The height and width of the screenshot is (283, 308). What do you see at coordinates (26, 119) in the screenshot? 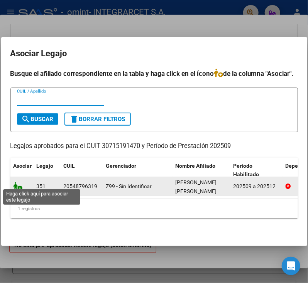
I see `mat-icon: search` at bounding box center [26, 119].